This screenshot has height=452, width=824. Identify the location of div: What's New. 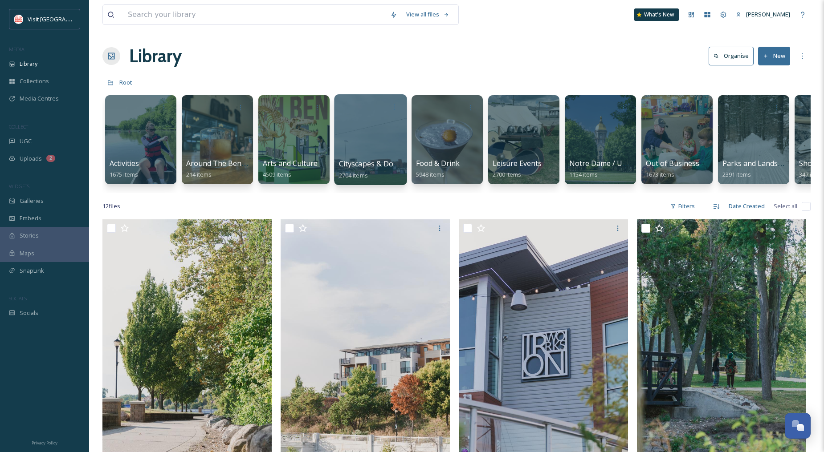
(656, 15).